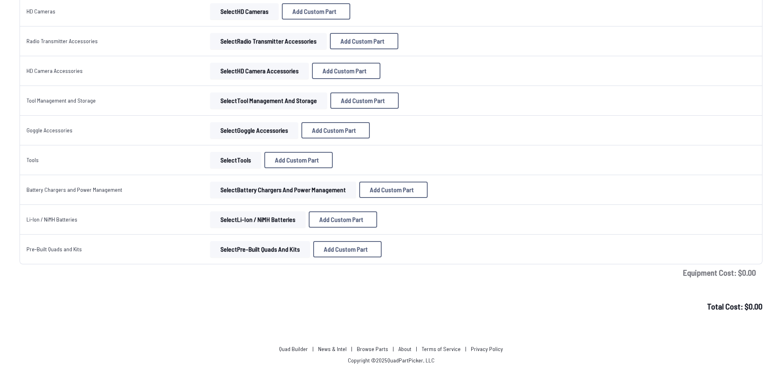 The height and width of the screenshot is (371, 782). I want to click on a: Tool Management and Storage, so click(61, 100).